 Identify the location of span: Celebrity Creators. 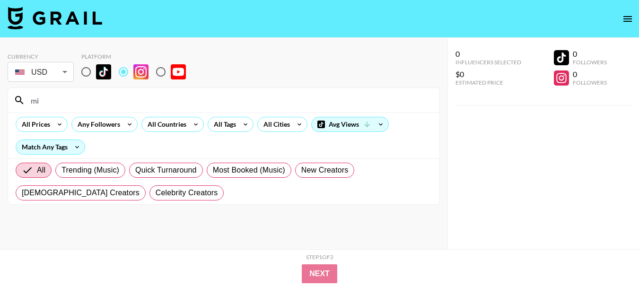
(187, 193).